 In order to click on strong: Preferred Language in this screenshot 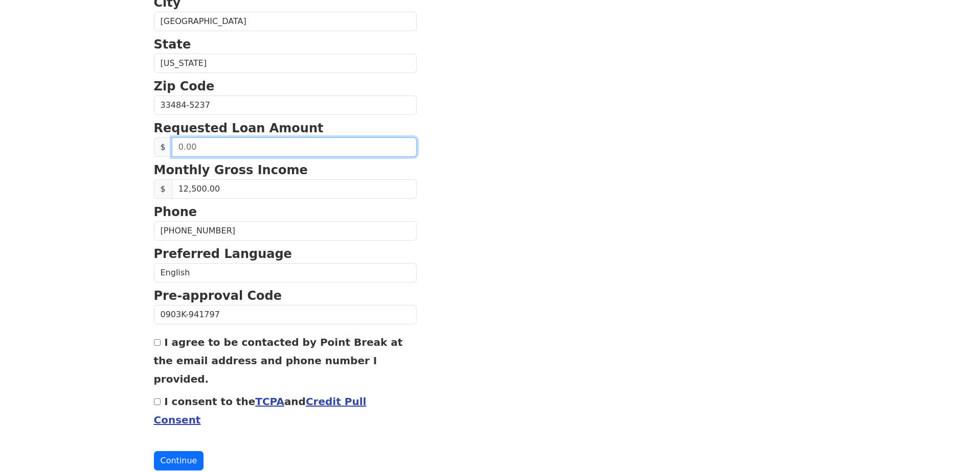, I will do `click(223, 254)`.